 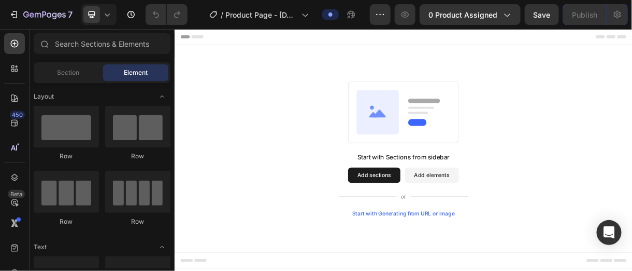 What do you see at coordinates (40, 15) in the screenshot?
I see `button: 7` at bounding box center [40, 15].